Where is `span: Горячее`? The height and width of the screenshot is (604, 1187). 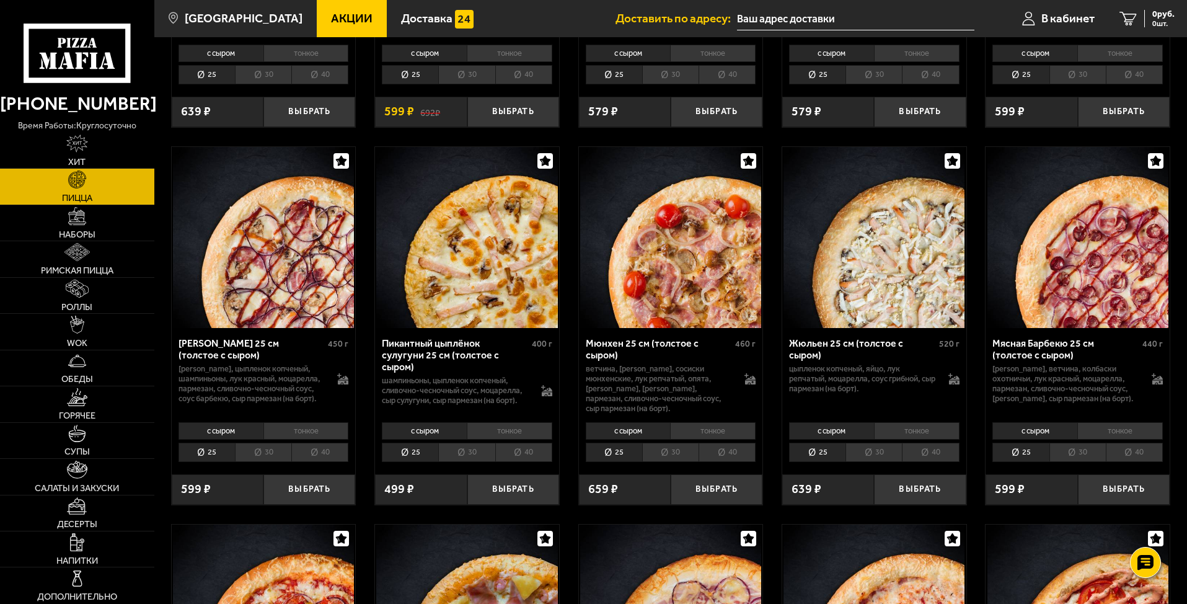 span: Горячее is located at coordinates (77, 415).